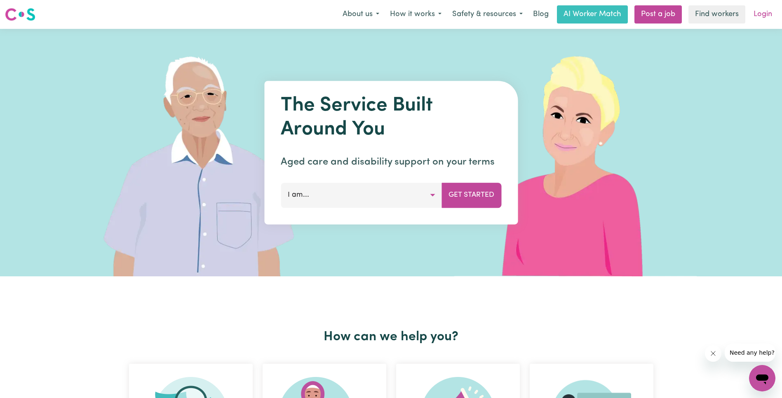 This screenshot has height=398, width=782. What do you see at coordinates (541, 14) in the screenshot?
I see `a: Blog` at bounding box center [541, 14].